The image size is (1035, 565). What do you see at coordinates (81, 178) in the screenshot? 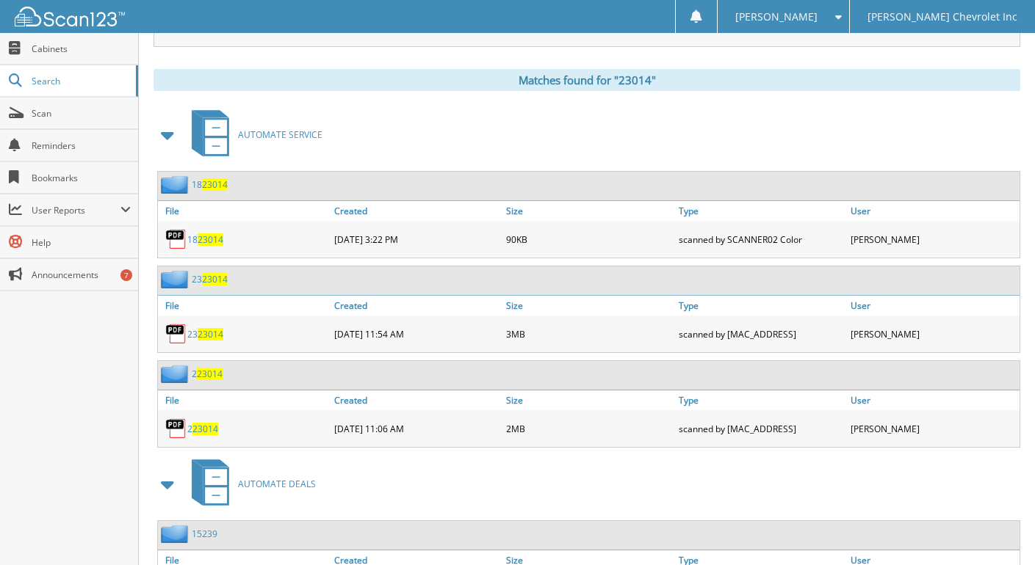
I see `span: Bookmarks` at bounding box center [81, 178].